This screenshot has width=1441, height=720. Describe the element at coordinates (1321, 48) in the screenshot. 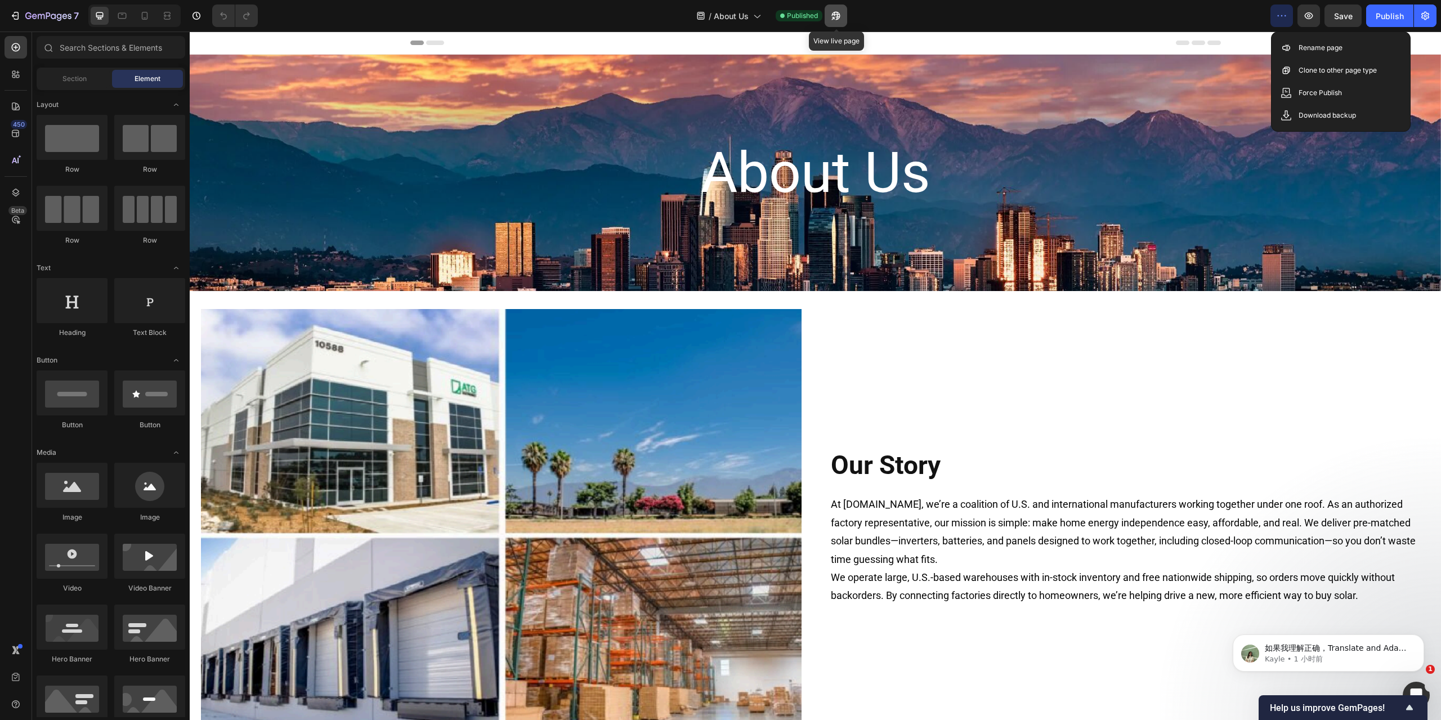

I see `p: Rename page` at that location.